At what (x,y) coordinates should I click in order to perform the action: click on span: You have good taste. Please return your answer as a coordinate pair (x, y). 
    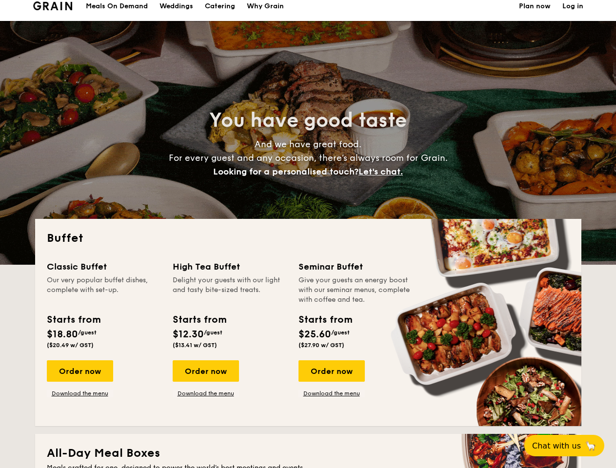
    Looking at the image, I should click on (308, 121).